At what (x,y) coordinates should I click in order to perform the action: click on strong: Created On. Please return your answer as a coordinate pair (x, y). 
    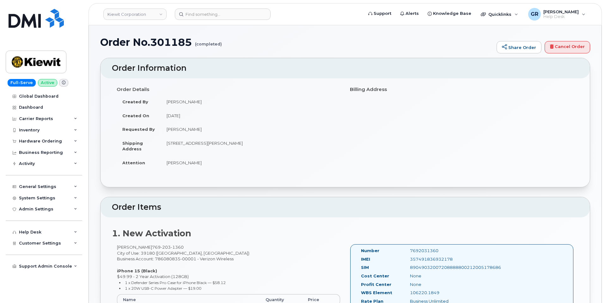
    Looking at the image, I should click on (136, 116).